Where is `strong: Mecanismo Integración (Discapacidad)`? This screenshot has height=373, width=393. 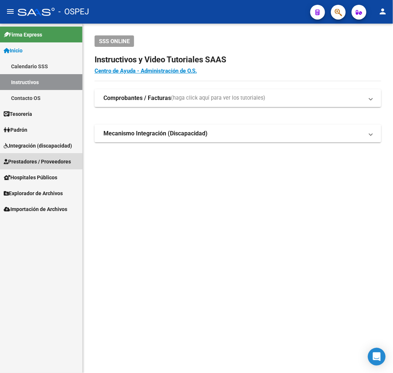
strong: Mecanismo Integración (Discapacidad) is located at coordinates (155, 134).